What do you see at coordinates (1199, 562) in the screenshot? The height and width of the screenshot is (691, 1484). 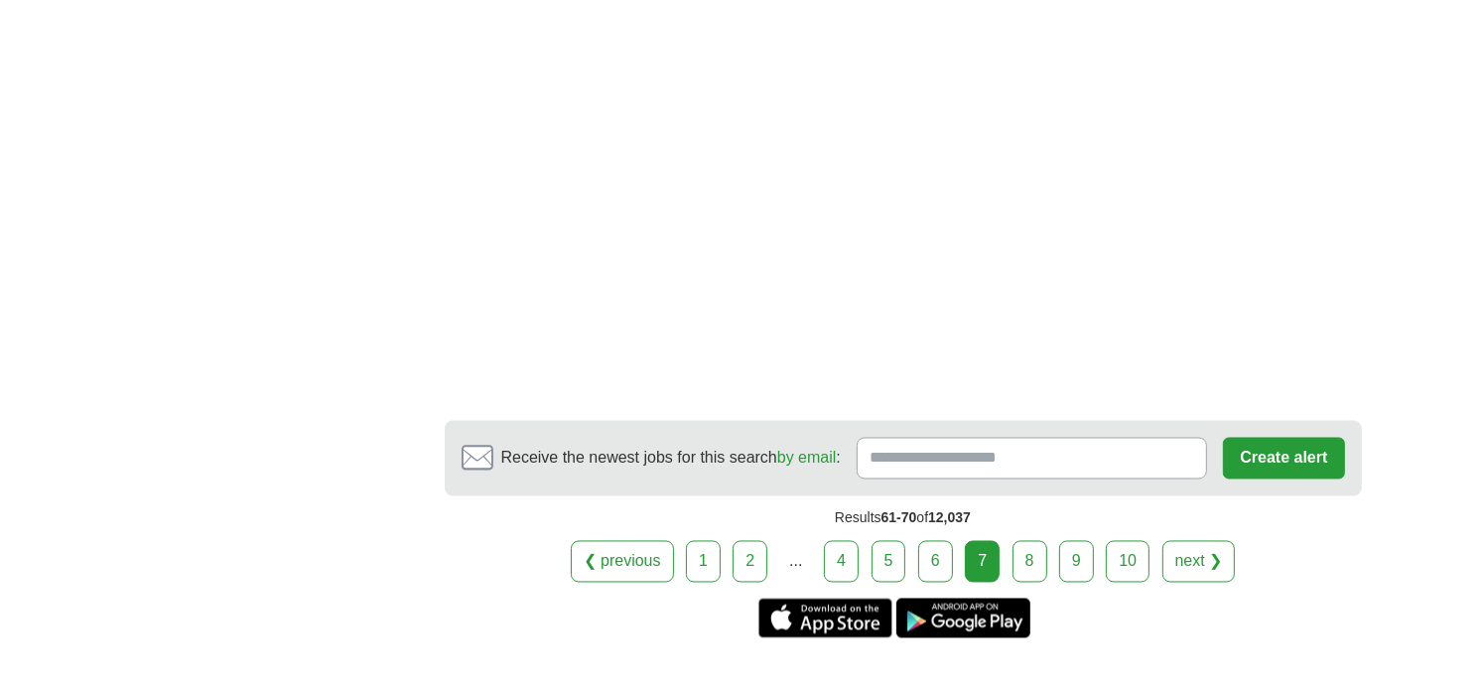 I see `a: next ❯` at bounding box center [1199, 562].